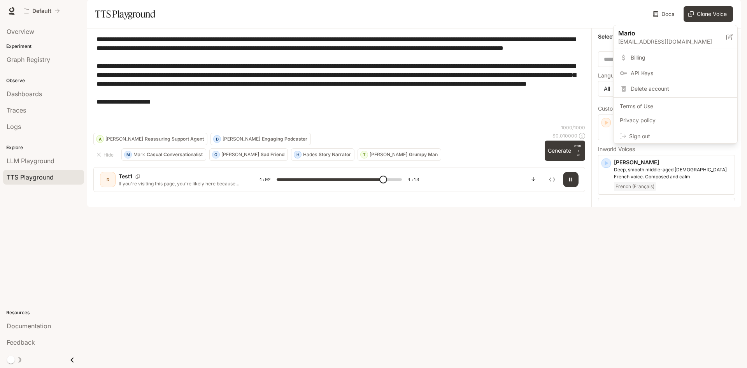  What do you see at coordinates (681, 73) in the screenshot?
I see `span: API Keys` at bounding box center [681, 73].